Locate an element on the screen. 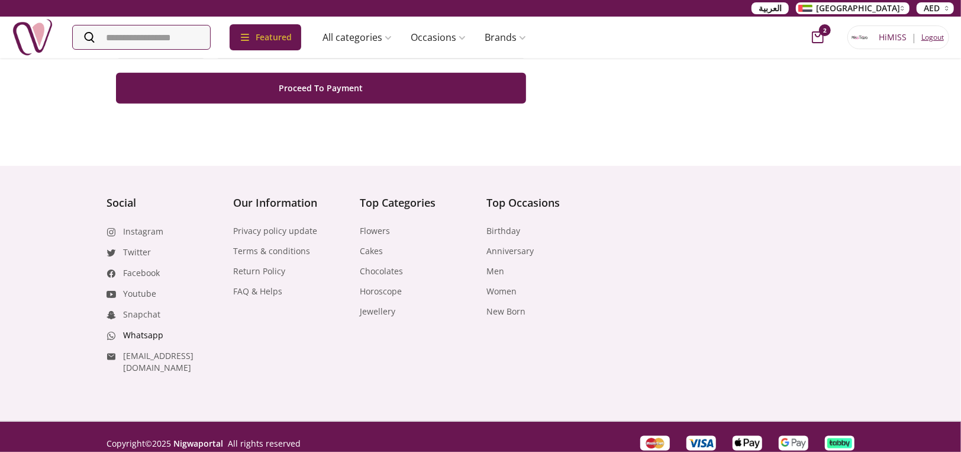 This screenshot has width=961, height=452. a: Twitter is located at coordinates (137, 252).